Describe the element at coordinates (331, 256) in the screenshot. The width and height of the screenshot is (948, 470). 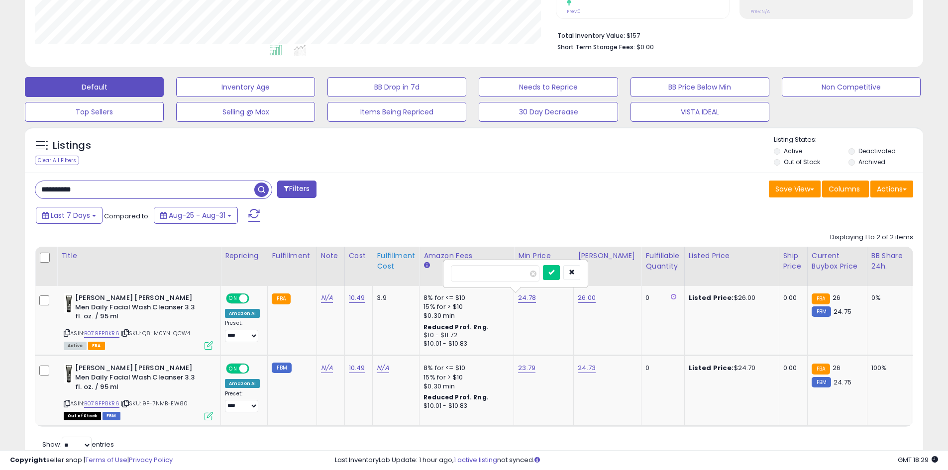
I see `div: Note` at that location.